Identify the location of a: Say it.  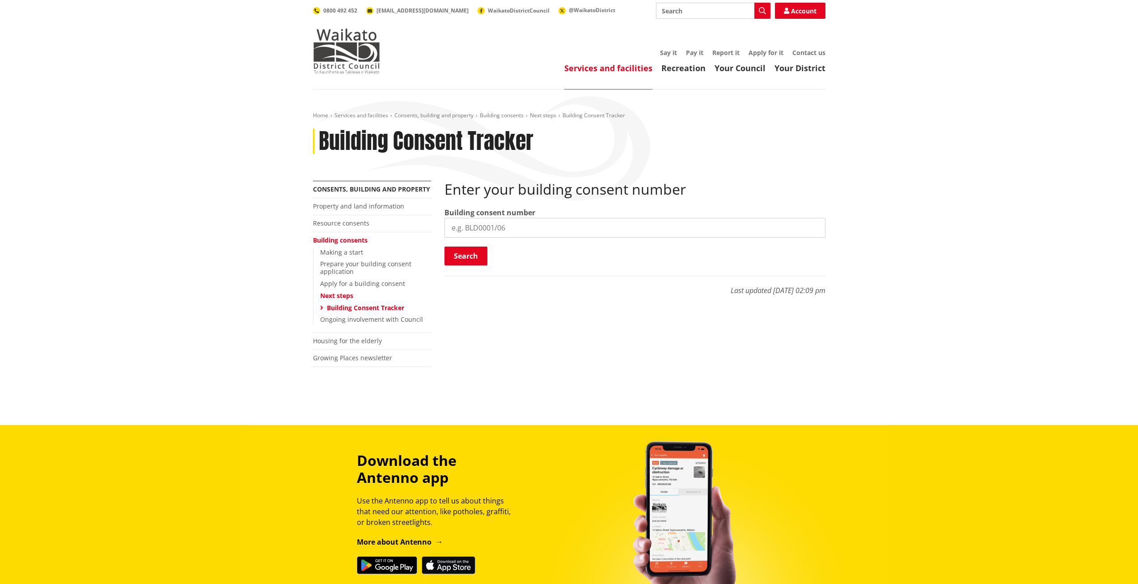
(669, 52).